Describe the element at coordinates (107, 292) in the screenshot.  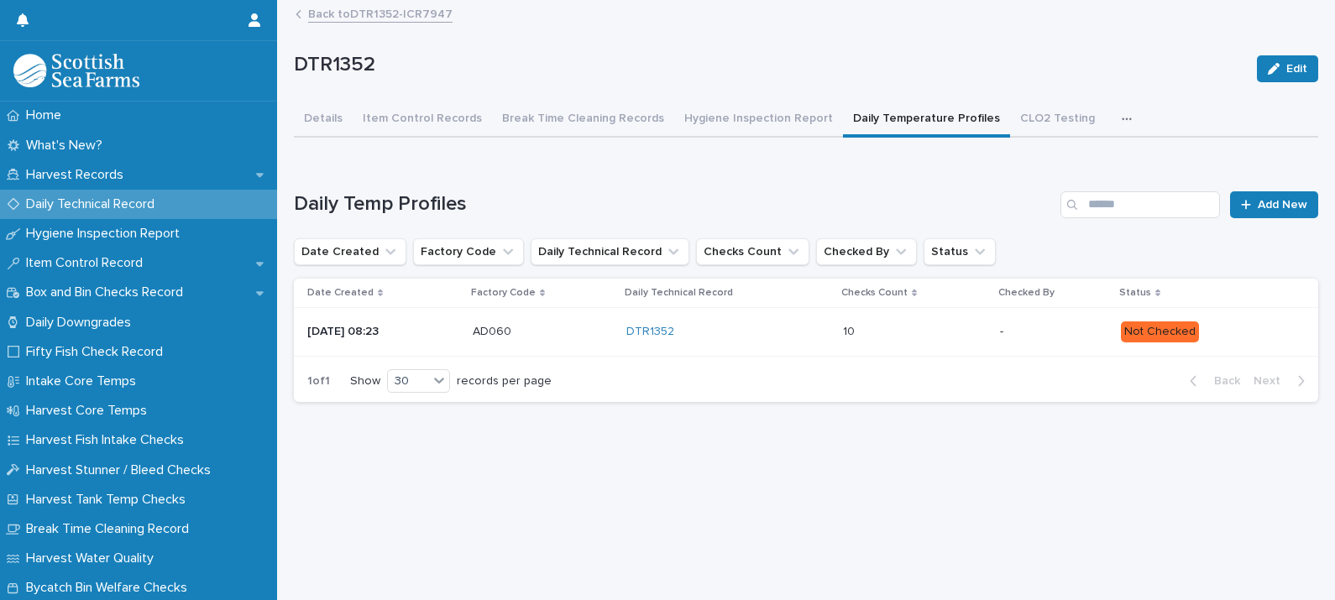
I see `p: Box and Bin Checks Record` at that location.